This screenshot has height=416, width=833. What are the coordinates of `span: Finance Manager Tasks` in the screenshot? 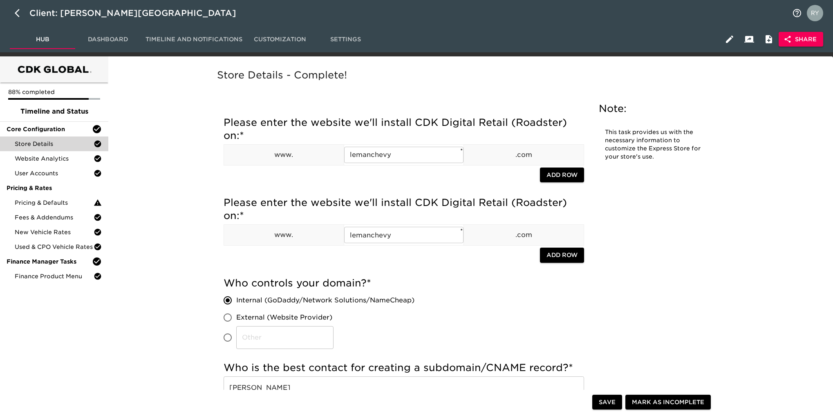 It's located at (49, 261).